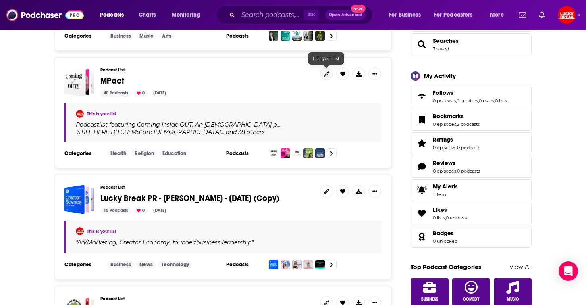  I want to click on a: 2 podcasts, so click(468, 124).